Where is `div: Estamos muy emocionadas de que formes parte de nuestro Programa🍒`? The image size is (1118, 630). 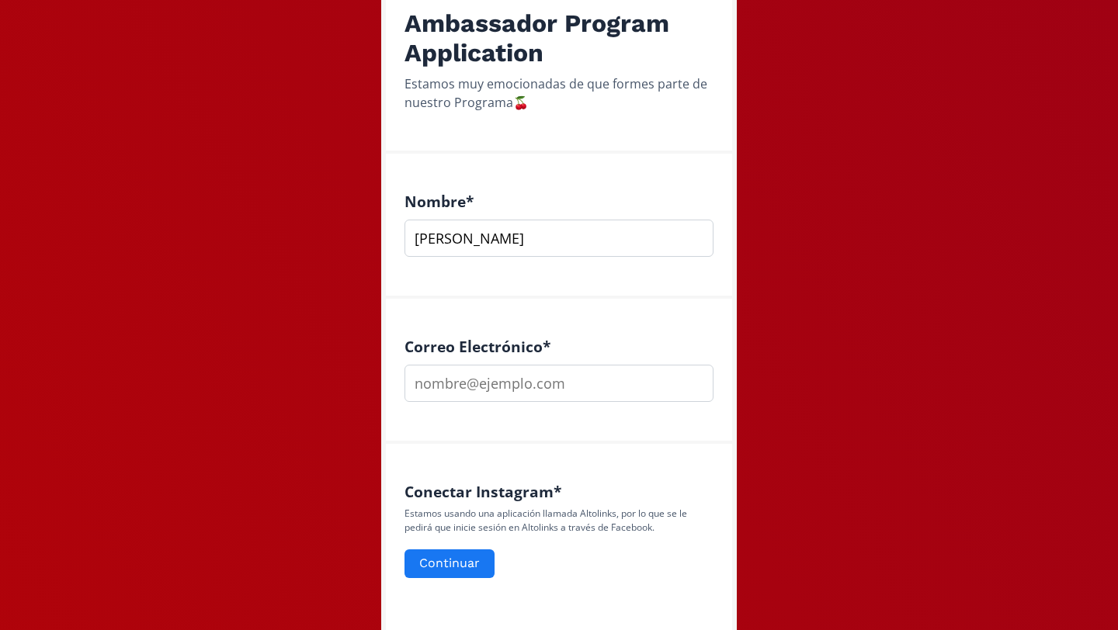
div: Estamos muy emocionadas de que formes parte de nuestro Programa🍒 is located at coordinates (559, 93).